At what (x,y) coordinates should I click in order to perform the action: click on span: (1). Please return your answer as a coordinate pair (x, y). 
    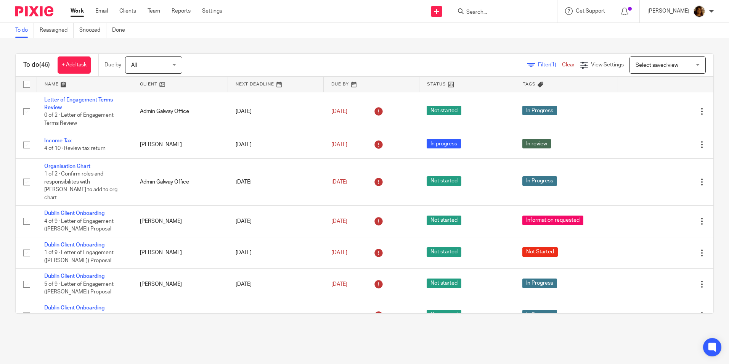
    Looking at the image, I should click on (553, 65).